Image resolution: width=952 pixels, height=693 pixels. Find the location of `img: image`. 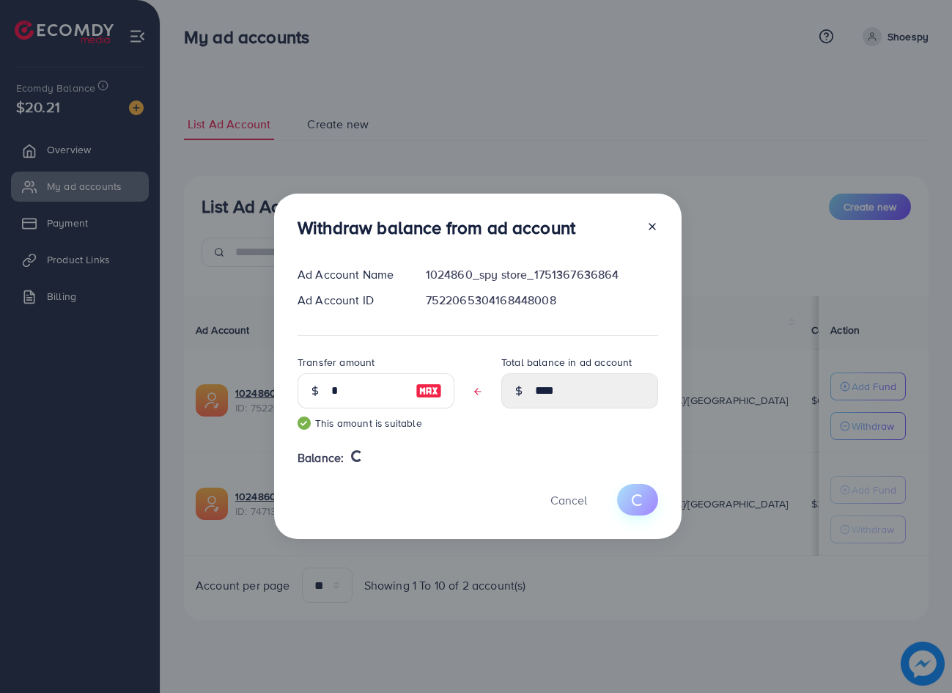

img: image is located at coordinates (429, 391).